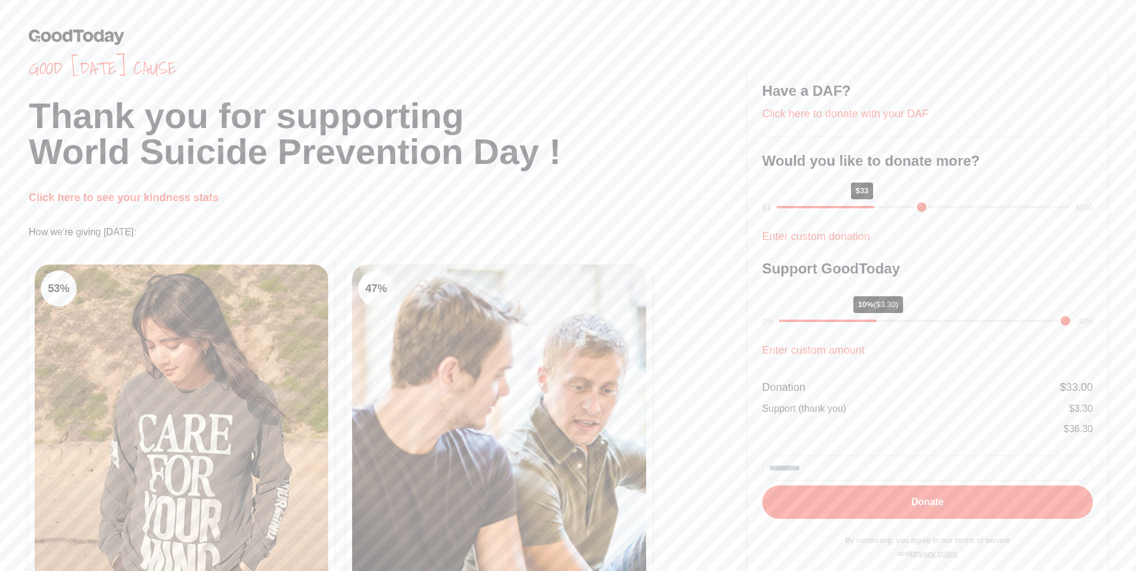 This screenshot has width=1136, height=571. I want to click on h3: Support GoodToday, so click(927, 269).